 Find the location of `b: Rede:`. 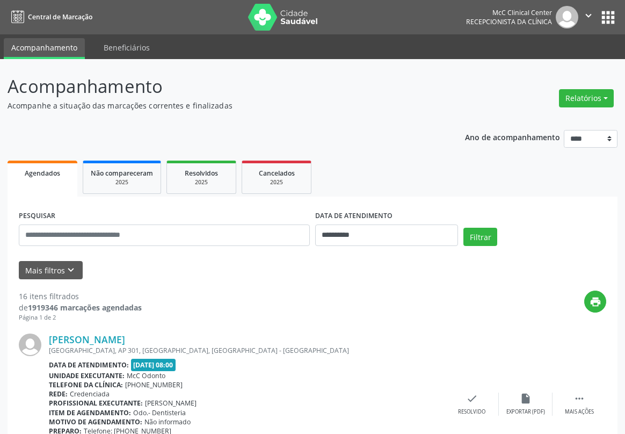

b: Rede: is located at coordinates (58, 393).